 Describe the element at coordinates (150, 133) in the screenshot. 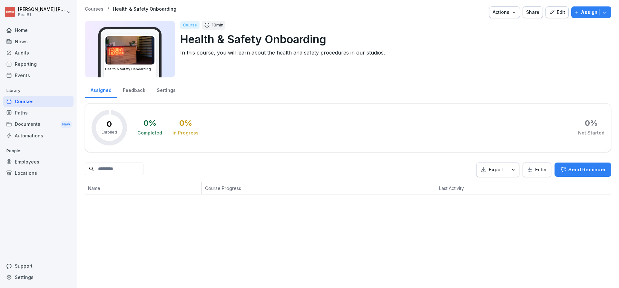

I see `div: Completed` at that location.